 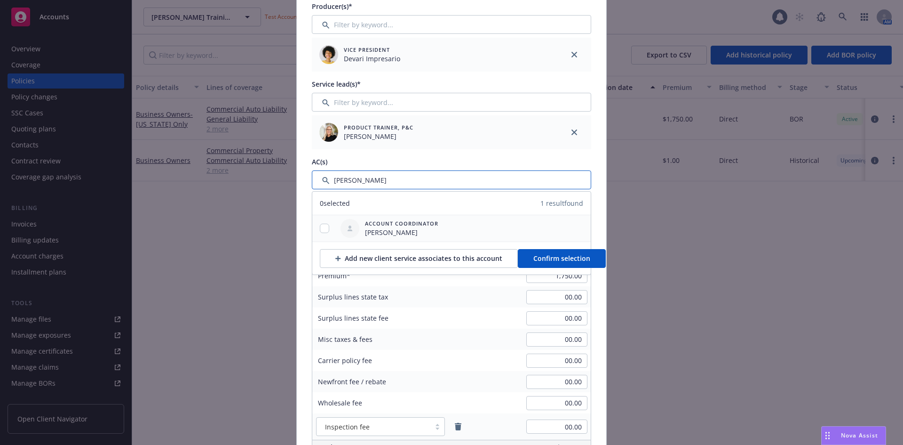 I want to click on span: Confirm selection, so click(x=562, y=258).